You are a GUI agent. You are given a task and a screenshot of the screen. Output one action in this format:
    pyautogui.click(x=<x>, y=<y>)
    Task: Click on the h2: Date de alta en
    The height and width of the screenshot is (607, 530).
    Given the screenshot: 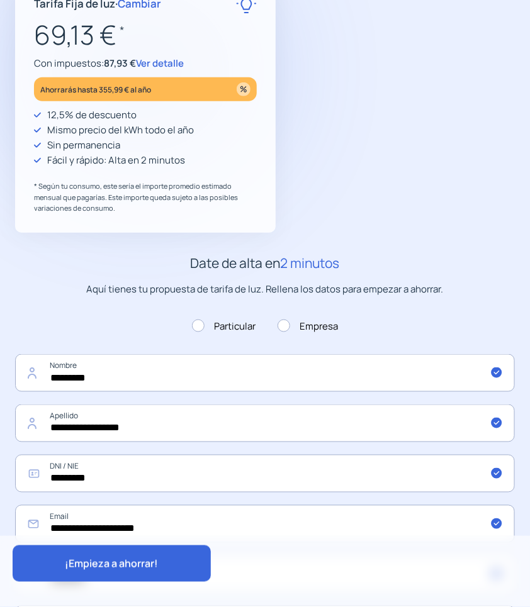 What is the action you would take?
    pyautogui.click(x=265, y=264)
    